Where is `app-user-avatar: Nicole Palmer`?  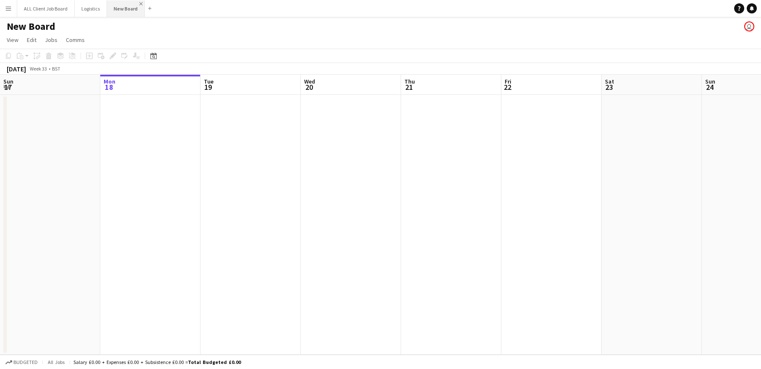
app-user-avatar: Nicole Palmer is located at coordinates (749, 26).